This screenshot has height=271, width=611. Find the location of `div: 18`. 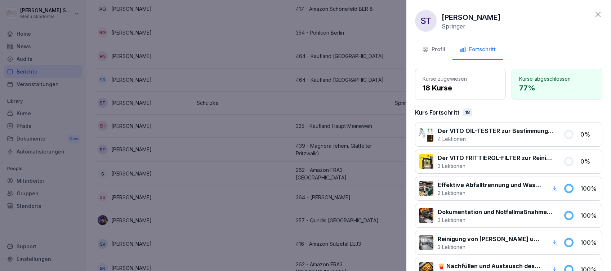

div: 18 is located at coordinates (467, 112).